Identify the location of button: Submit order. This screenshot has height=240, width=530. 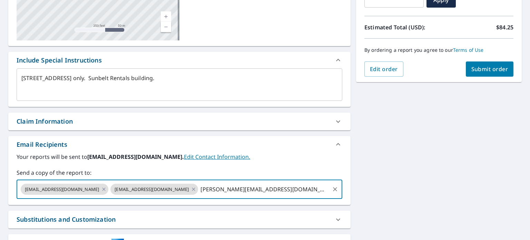
(490, 69).